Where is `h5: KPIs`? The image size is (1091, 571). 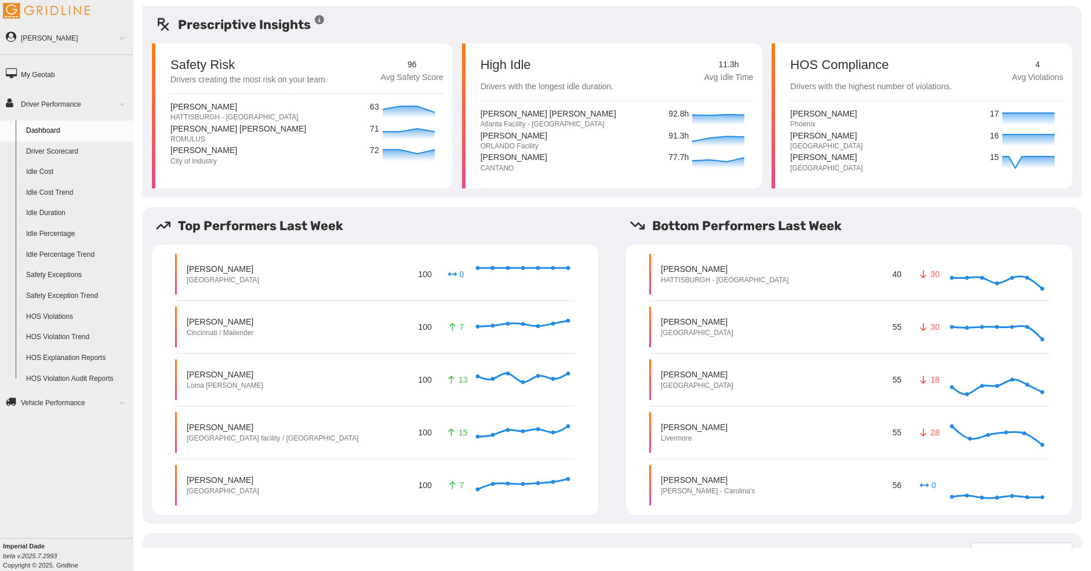 h5: KPIs is located at coordinates (187, 553).